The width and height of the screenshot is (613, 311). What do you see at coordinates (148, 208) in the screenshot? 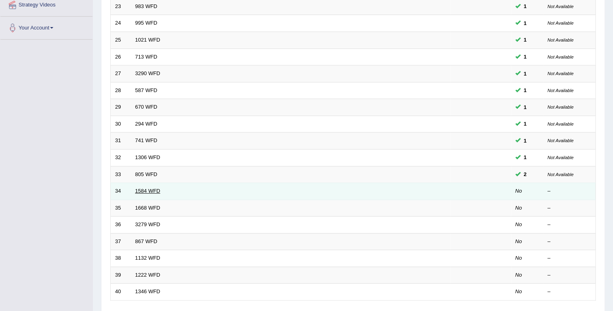
I see `a: 1668 WFD` at bounding box center [148, 208].